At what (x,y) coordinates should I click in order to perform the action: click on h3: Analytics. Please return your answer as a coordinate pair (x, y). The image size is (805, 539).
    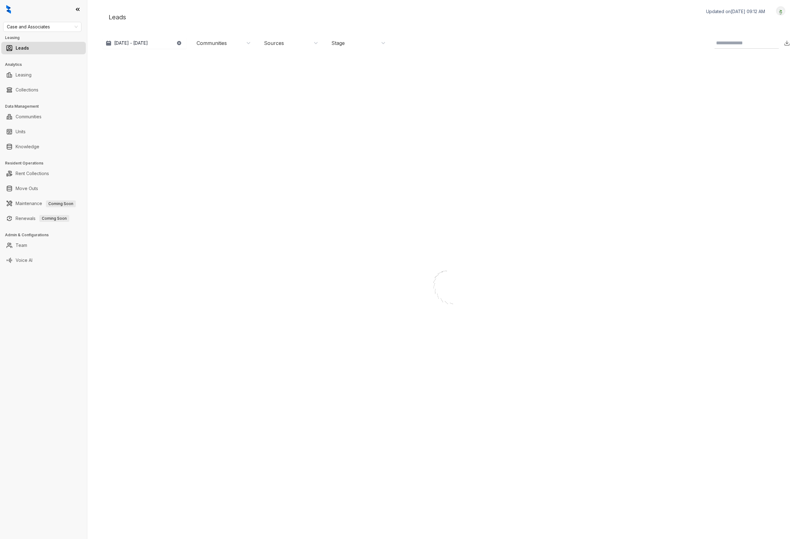
    Looking at the image, I should click on (46, 65).